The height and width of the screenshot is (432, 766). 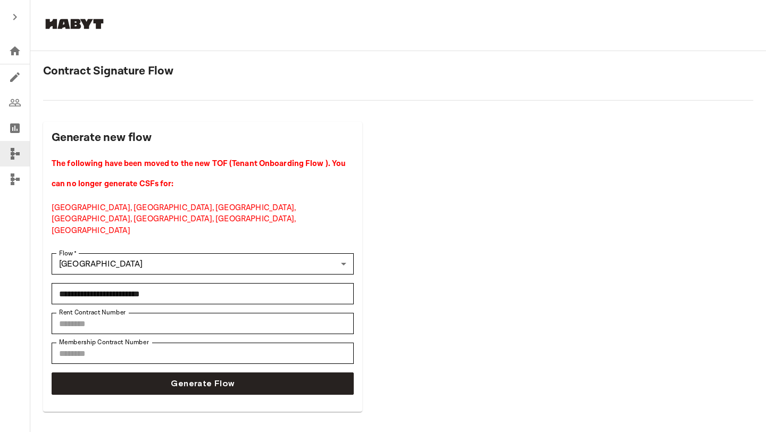 I want to click on span: Generate Flow, so click(x=202, y=384).